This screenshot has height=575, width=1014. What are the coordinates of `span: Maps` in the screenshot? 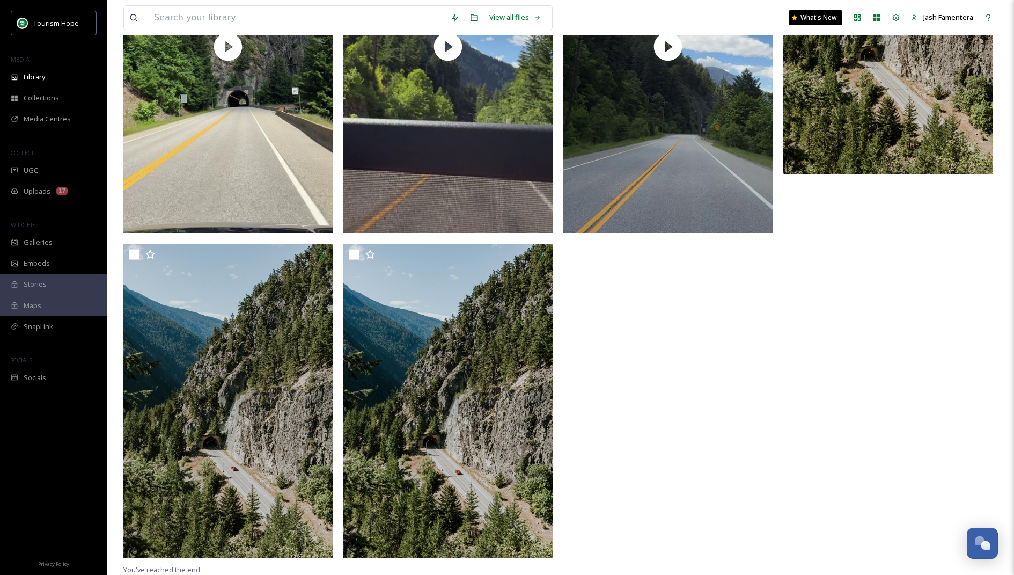 It's located at (32, 305).